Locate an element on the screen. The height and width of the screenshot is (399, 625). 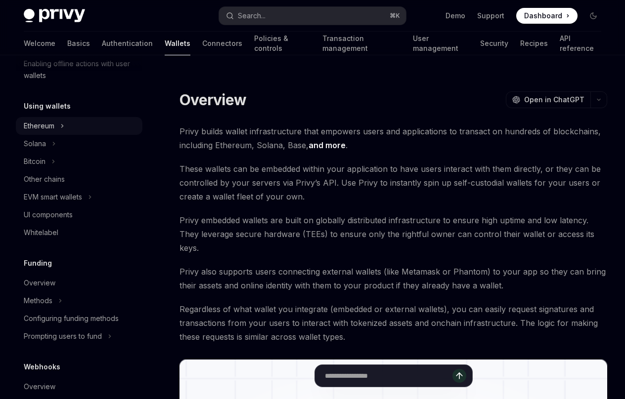
button: Send message is located at coordinates (459, 376).